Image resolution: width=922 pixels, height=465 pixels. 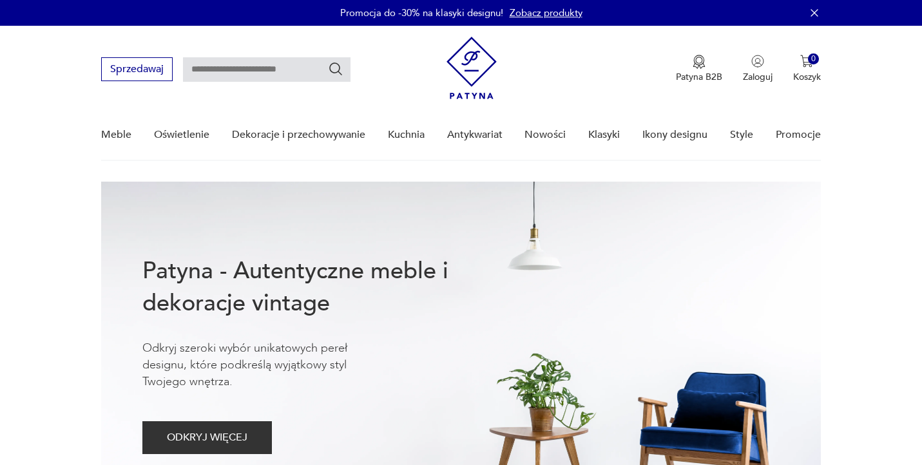 I want to click on p: Odkryj szeroki wybór unikatowych pereł designu, które podkreślą wyjątkowy styl Twojego wnętrza., so click(x=265, y=365).